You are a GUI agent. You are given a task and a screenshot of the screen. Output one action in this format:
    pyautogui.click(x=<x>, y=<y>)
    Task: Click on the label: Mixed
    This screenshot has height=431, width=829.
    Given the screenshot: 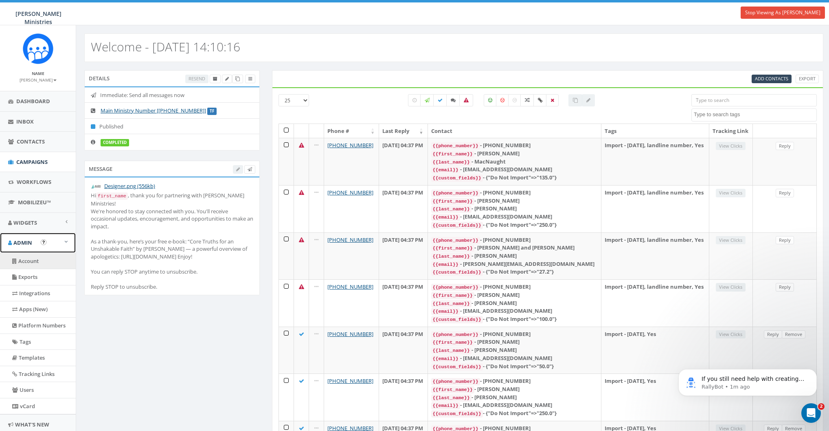 What is the action you would take?
    pyautogui.click(x=528, y=100)
    